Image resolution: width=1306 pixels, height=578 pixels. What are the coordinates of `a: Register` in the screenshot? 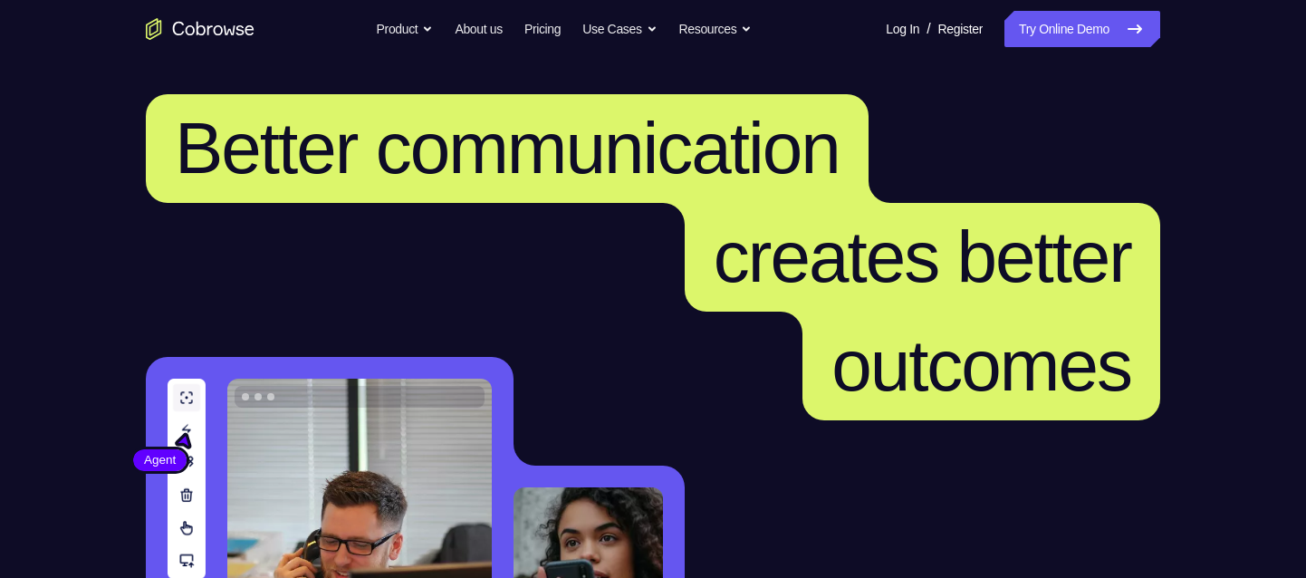 It's located at (960, 29).